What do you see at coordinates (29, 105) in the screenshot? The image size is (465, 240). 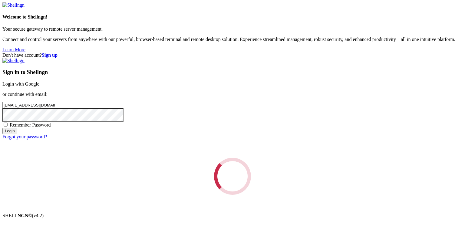 I see `input: Email address` at bounding box center [29, 105].